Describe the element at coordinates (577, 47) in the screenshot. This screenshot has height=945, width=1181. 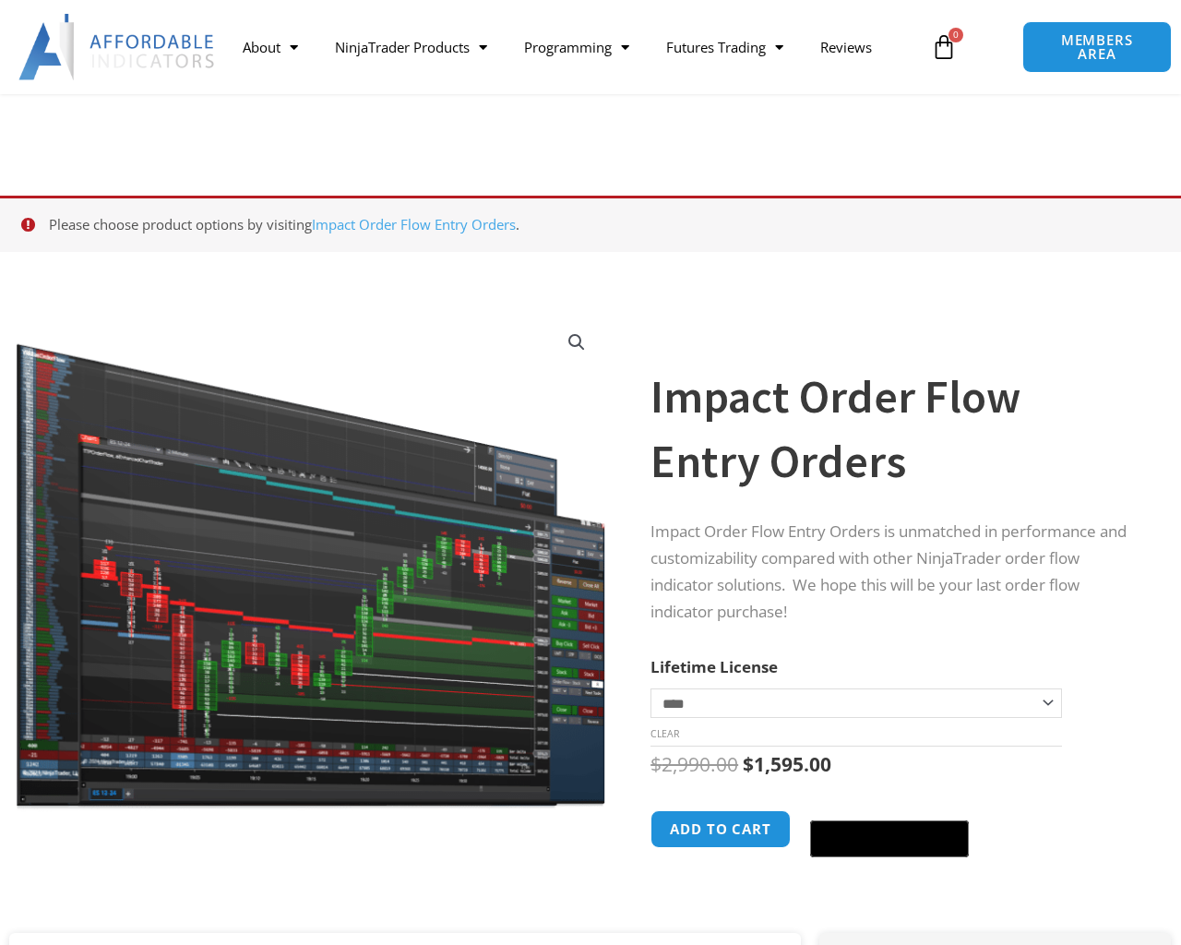
I see `a: Programming` at that location.